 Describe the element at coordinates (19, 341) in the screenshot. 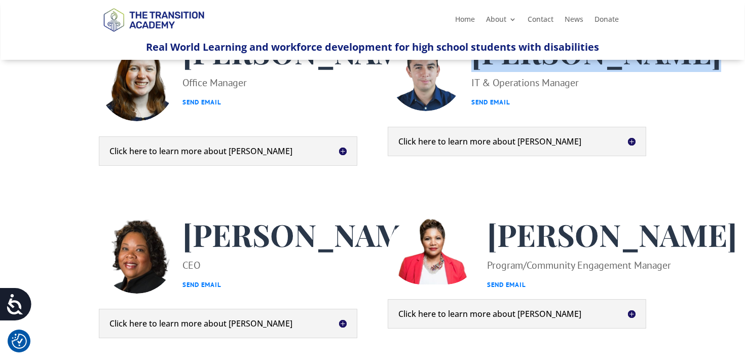

I see `img: Revisit consent button` at that location.